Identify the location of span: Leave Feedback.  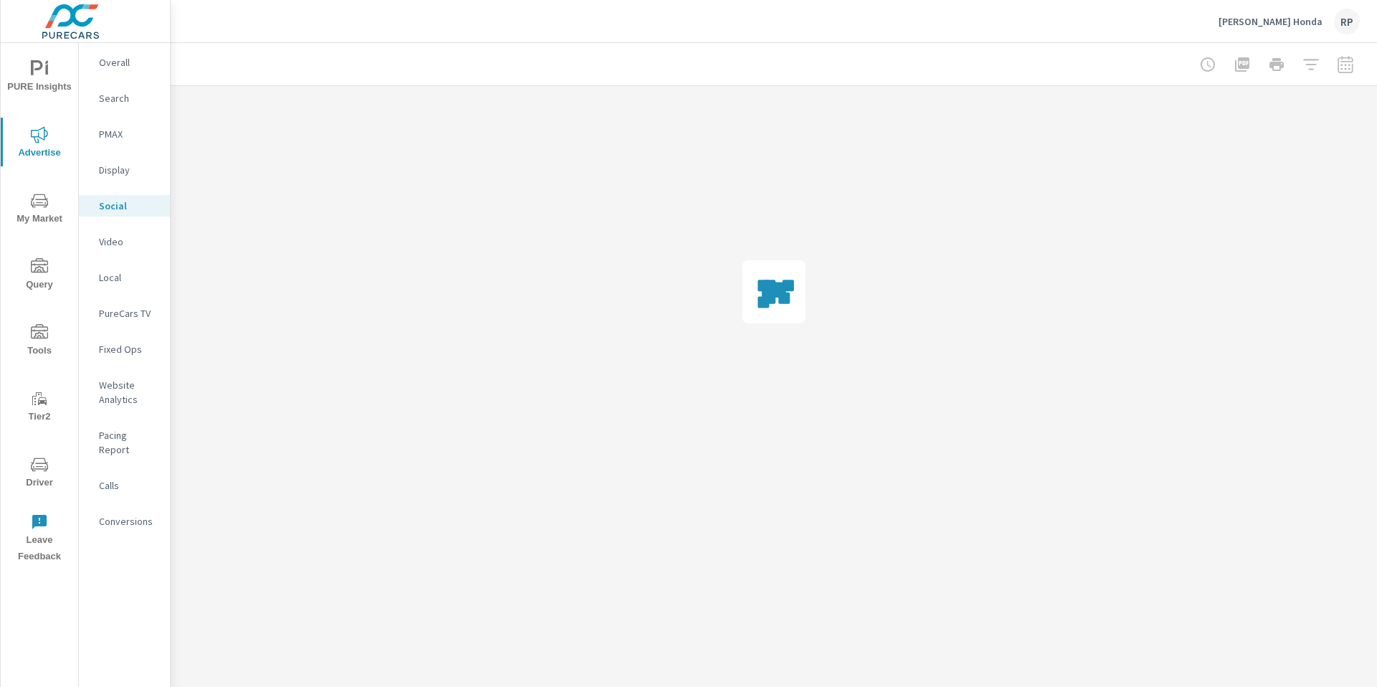
(39, 539).